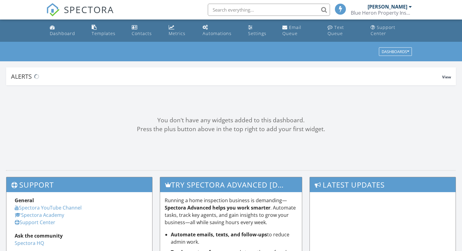 The height and width of the screenshot is (251, 462). What do you see at coordinates (300, 31) in the screenshot?
I see `a: Email Queue` at bounding box center [300, 31].